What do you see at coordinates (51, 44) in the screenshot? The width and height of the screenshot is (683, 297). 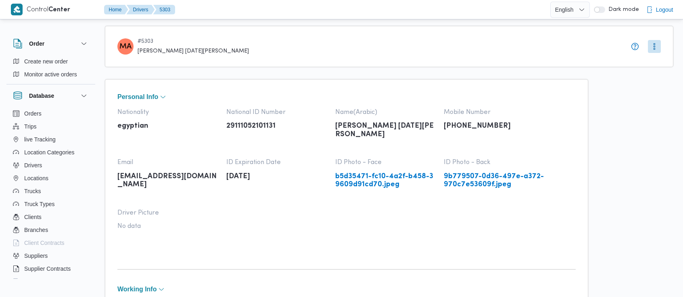 I see `button: Order` at bounding box center [51, 44].